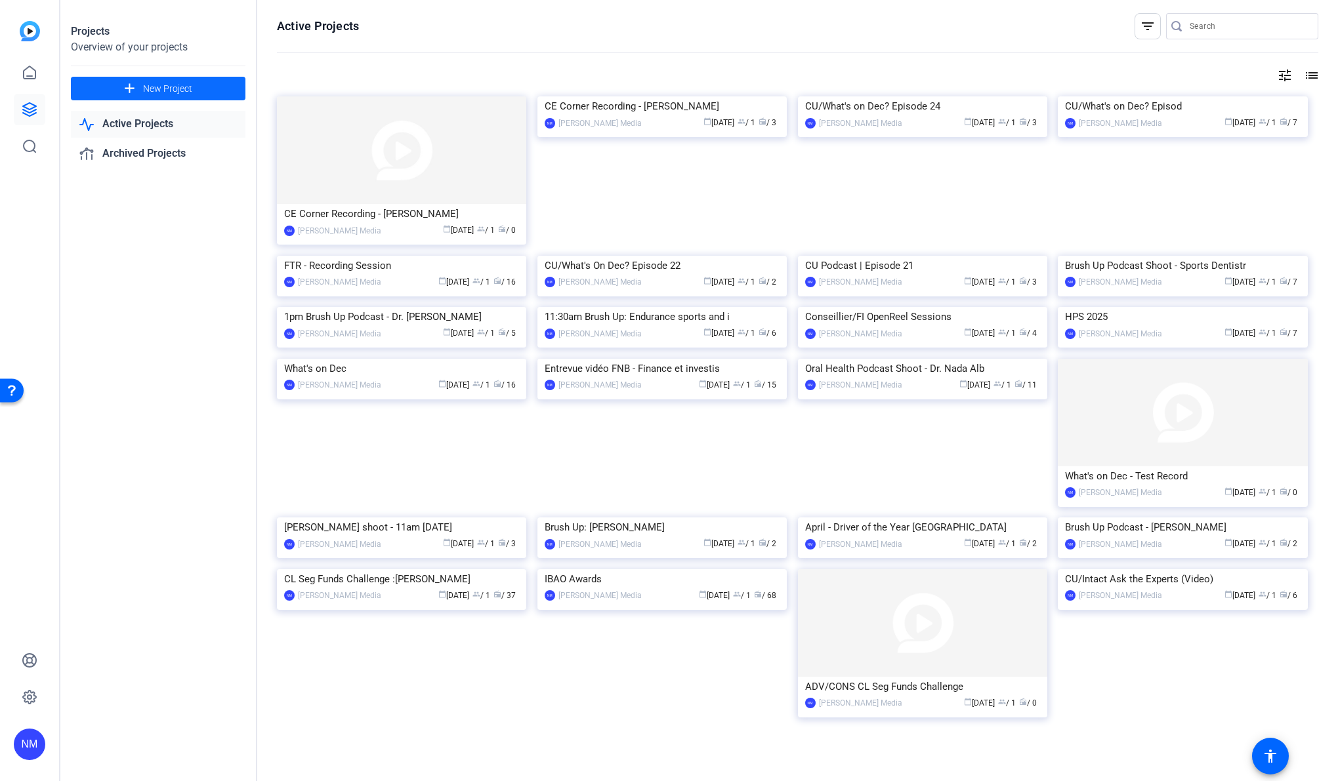 The width and height of the screenshot is (1338, 781). Describe the element at coordinates (1288, 493) in the screenshot. I see `span: / 0` at that location.